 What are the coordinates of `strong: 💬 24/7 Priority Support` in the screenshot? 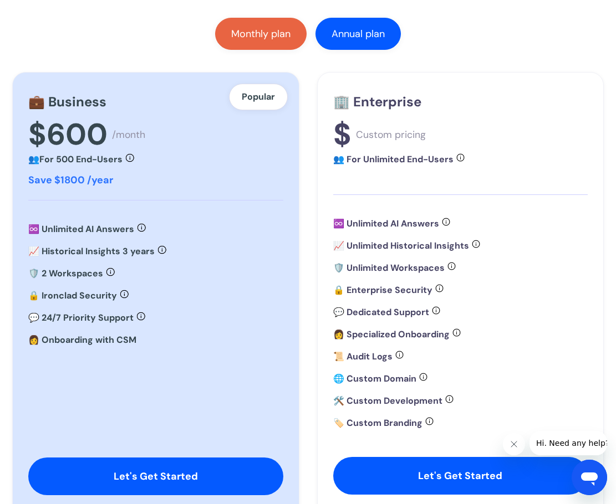 It's located at (81, 318).